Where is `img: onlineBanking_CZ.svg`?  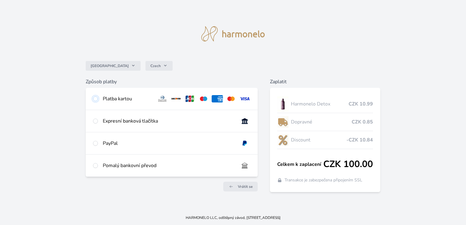
img: onlineBanking_CZ.svg is located at coordinates (245, 121).